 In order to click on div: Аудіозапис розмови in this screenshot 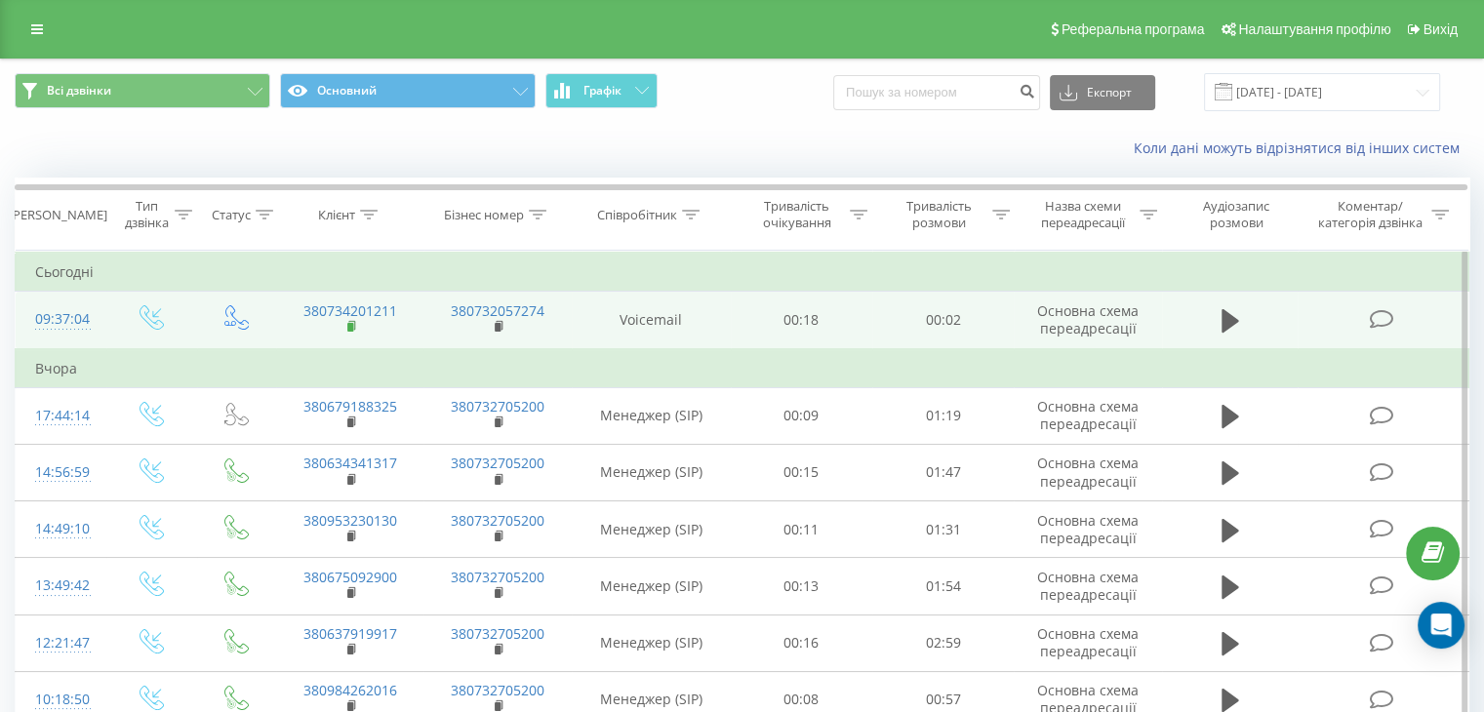, I will do `click(1236, 215)`.